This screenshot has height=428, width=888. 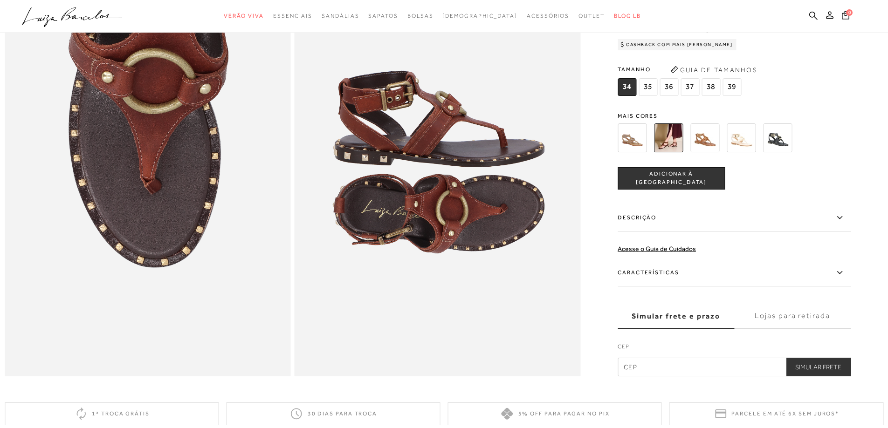 I want to click on span: 35, so click(x=648, y=87).